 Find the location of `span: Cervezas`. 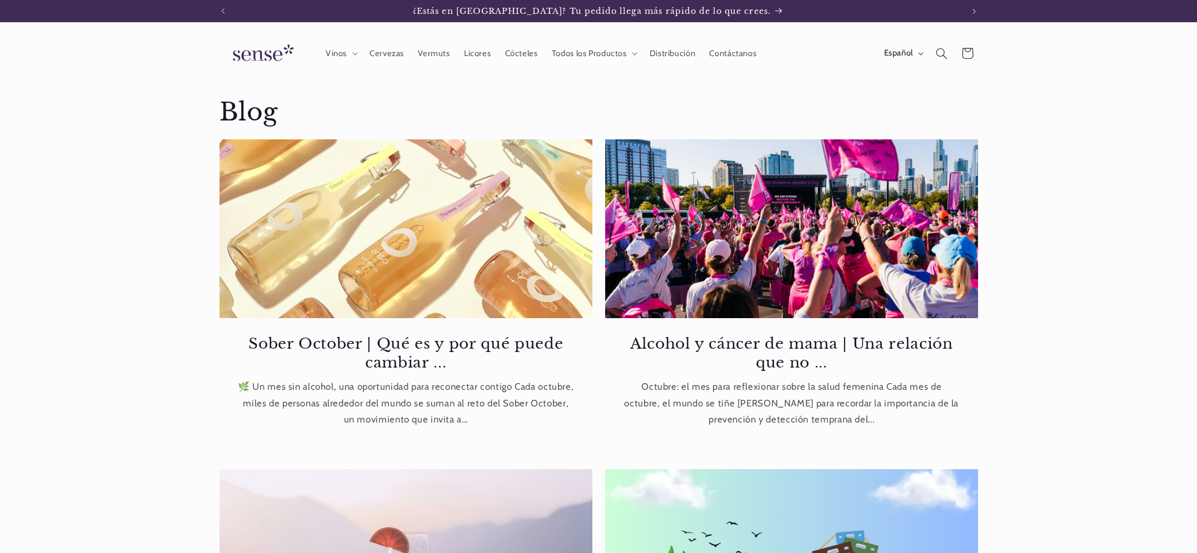

span: Cervezas is located at coordinates (387, 53).